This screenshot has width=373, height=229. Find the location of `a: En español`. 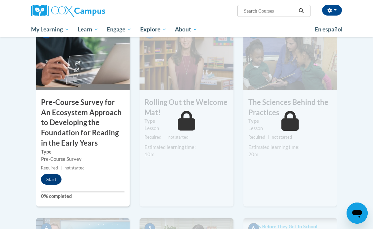

a: En español is located at coordinates (328, 29).